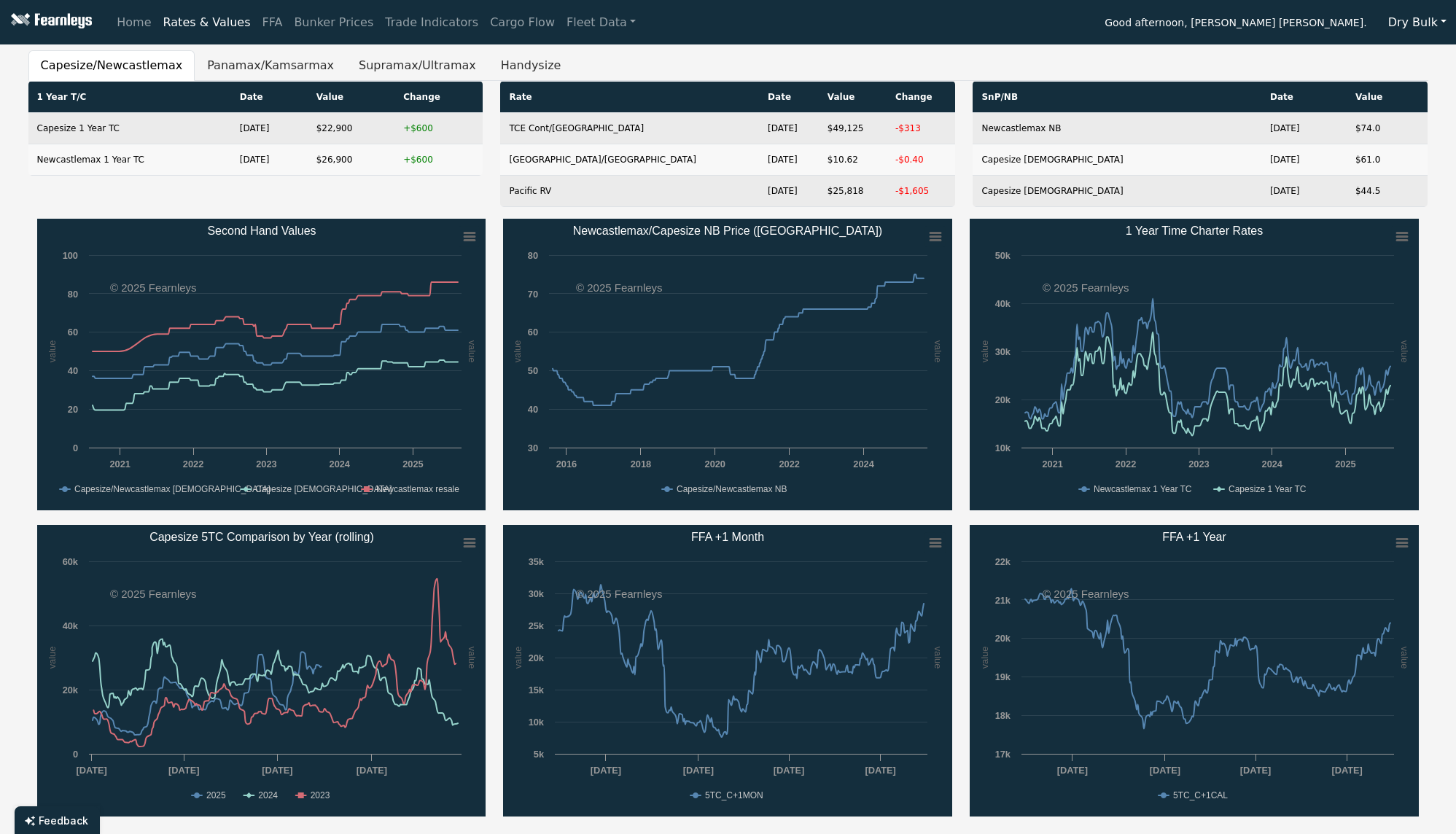 Image resolution: width=1456 pixels, height=834 pixels. I want to click on text: 5k, so click(539, 755).